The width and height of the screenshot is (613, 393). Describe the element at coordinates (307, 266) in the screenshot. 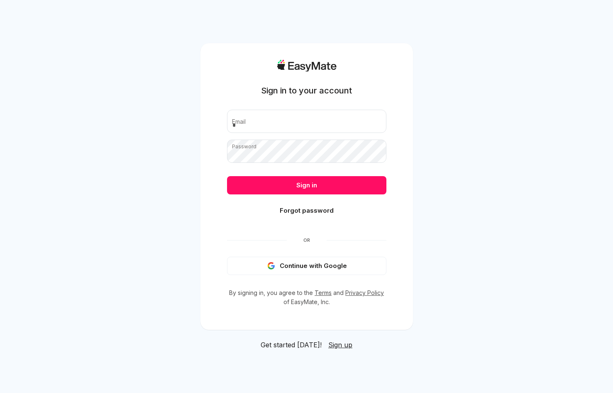

I see `button: Continue with Google` at that location.